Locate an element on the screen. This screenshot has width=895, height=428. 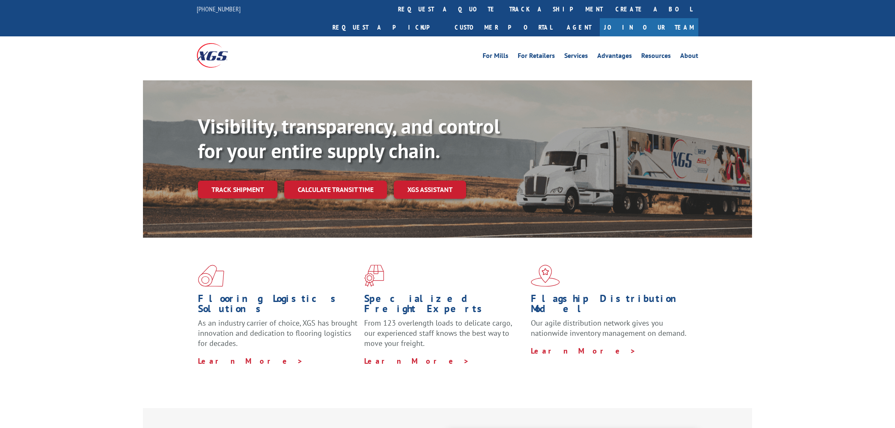
a: Track shipment is located at coordinates (238, 190).